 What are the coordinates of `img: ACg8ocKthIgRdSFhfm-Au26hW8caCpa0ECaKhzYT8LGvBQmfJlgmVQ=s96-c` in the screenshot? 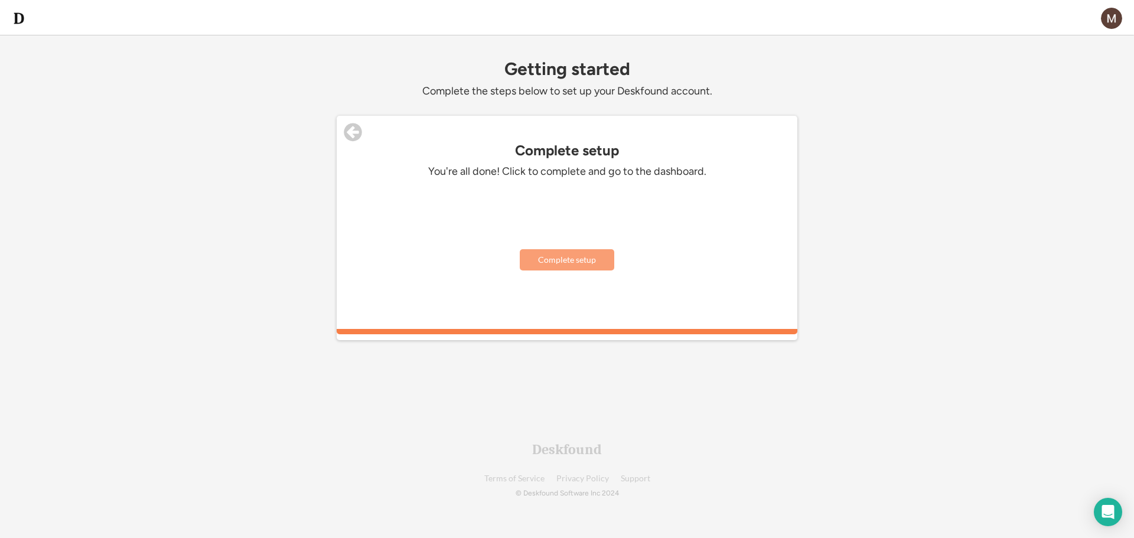 It's located at (1112, 18).